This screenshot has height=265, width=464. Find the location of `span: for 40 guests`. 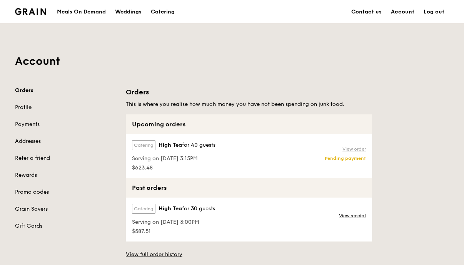

span: for 40 guests is located at coordinates (198, 145).